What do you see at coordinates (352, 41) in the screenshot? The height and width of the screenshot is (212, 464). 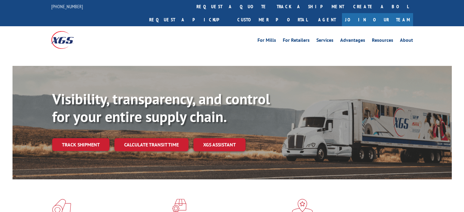 I see `a: Advantages` at bounding box center [352, 41].